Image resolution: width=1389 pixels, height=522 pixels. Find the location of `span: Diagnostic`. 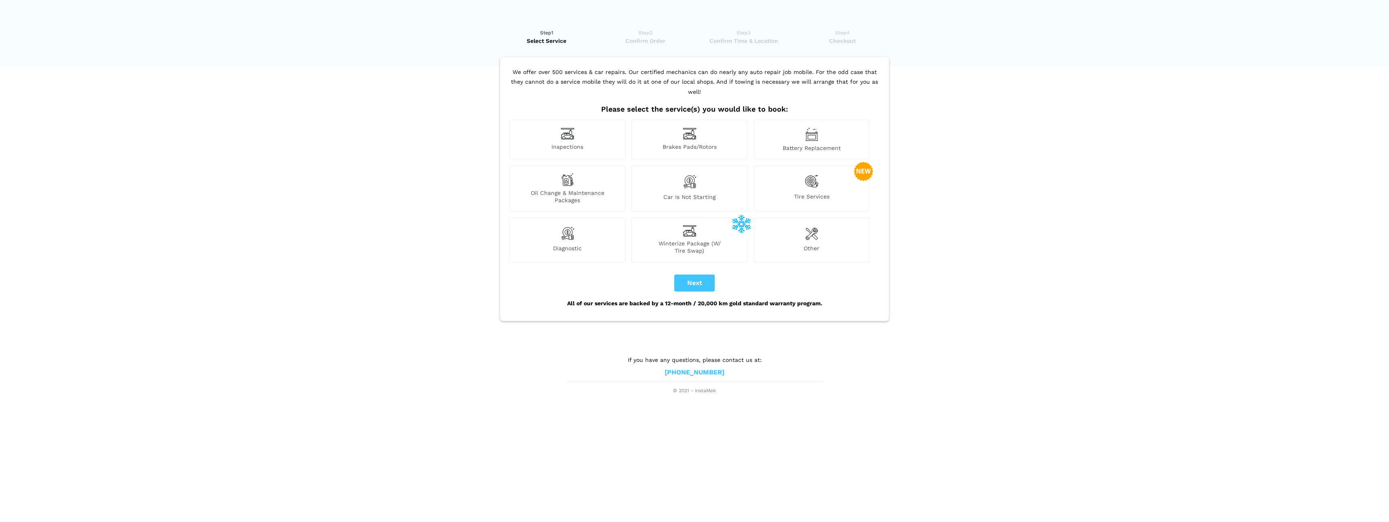

span: Diagnostic is located at coordinates (567, 249).